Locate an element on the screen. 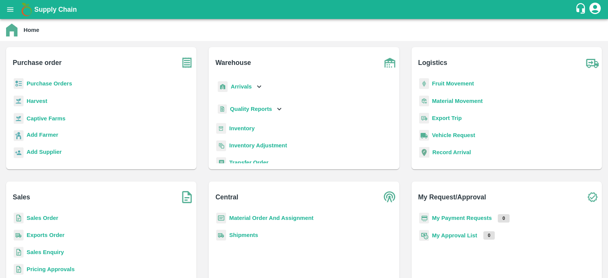 This screenshot has height=278, width=608. b: Sales Enquiry is located at coordinates (45, 252).